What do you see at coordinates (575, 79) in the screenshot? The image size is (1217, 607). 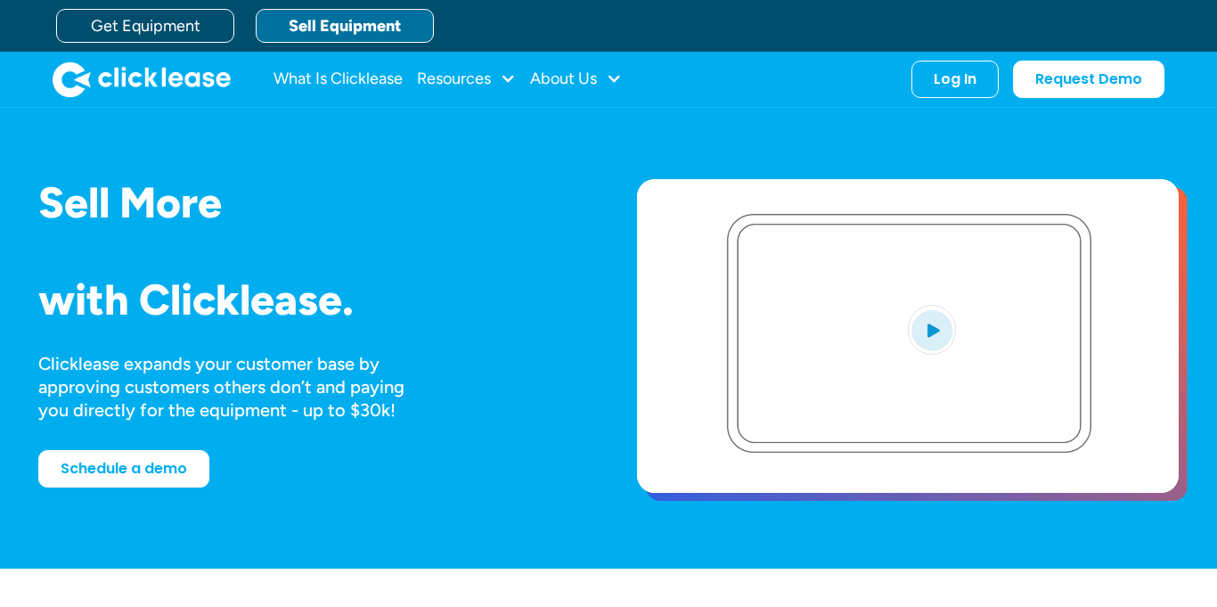 I see `div: About Us` at bounding box center [575, 79].